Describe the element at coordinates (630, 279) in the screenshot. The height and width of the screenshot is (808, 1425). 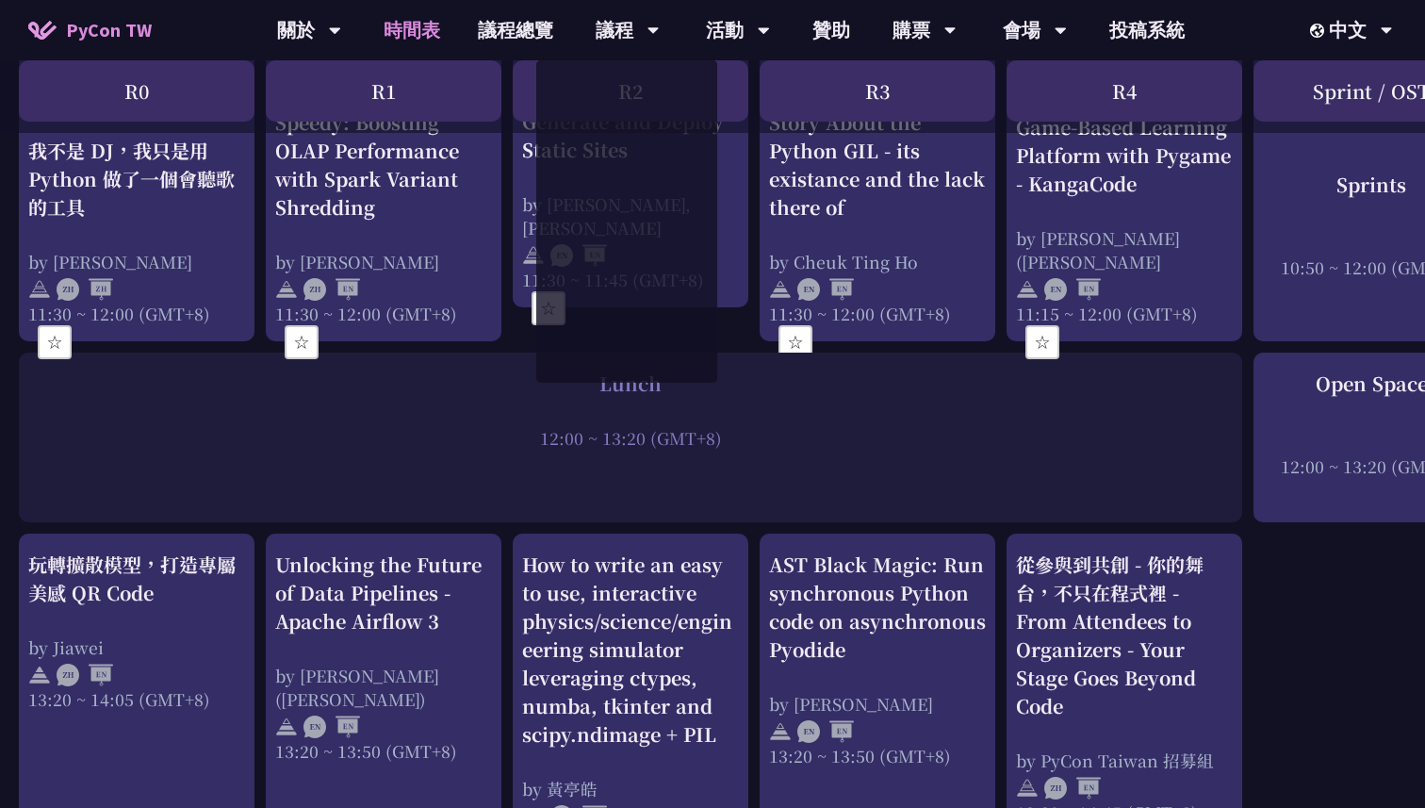
I see `div: 11:30 ~ 11:45 (GMT+8)` at that location.